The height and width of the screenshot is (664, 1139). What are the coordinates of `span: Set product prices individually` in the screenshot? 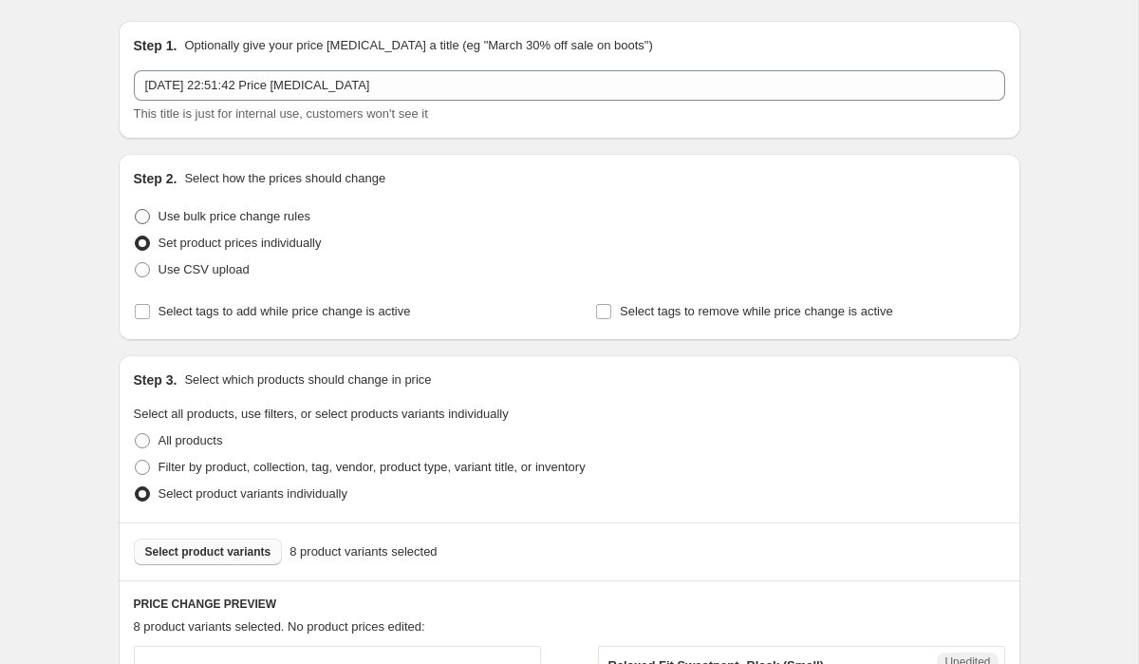 It's located at (240, 242).